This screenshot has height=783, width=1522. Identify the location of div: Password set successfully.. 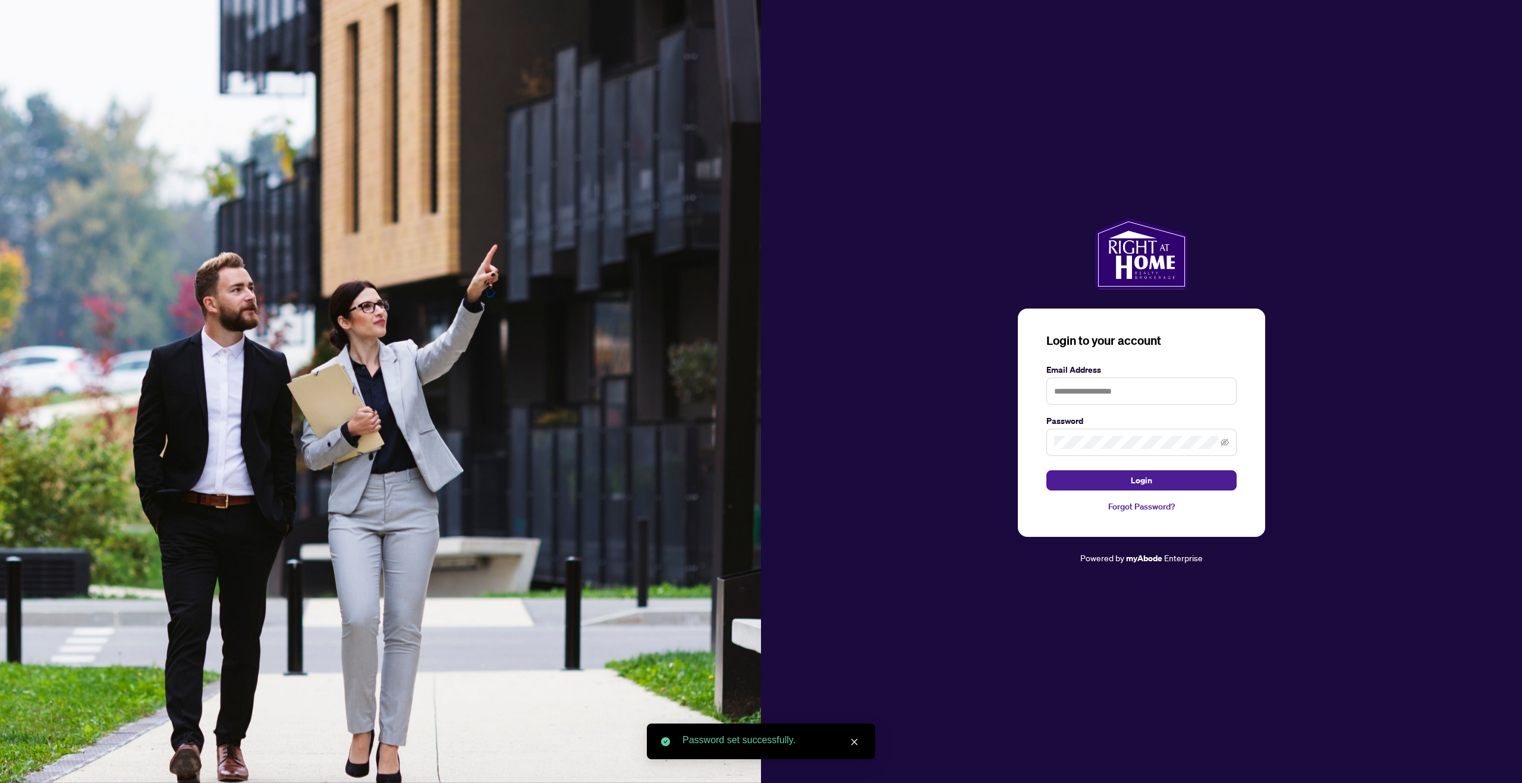
(772, 740).